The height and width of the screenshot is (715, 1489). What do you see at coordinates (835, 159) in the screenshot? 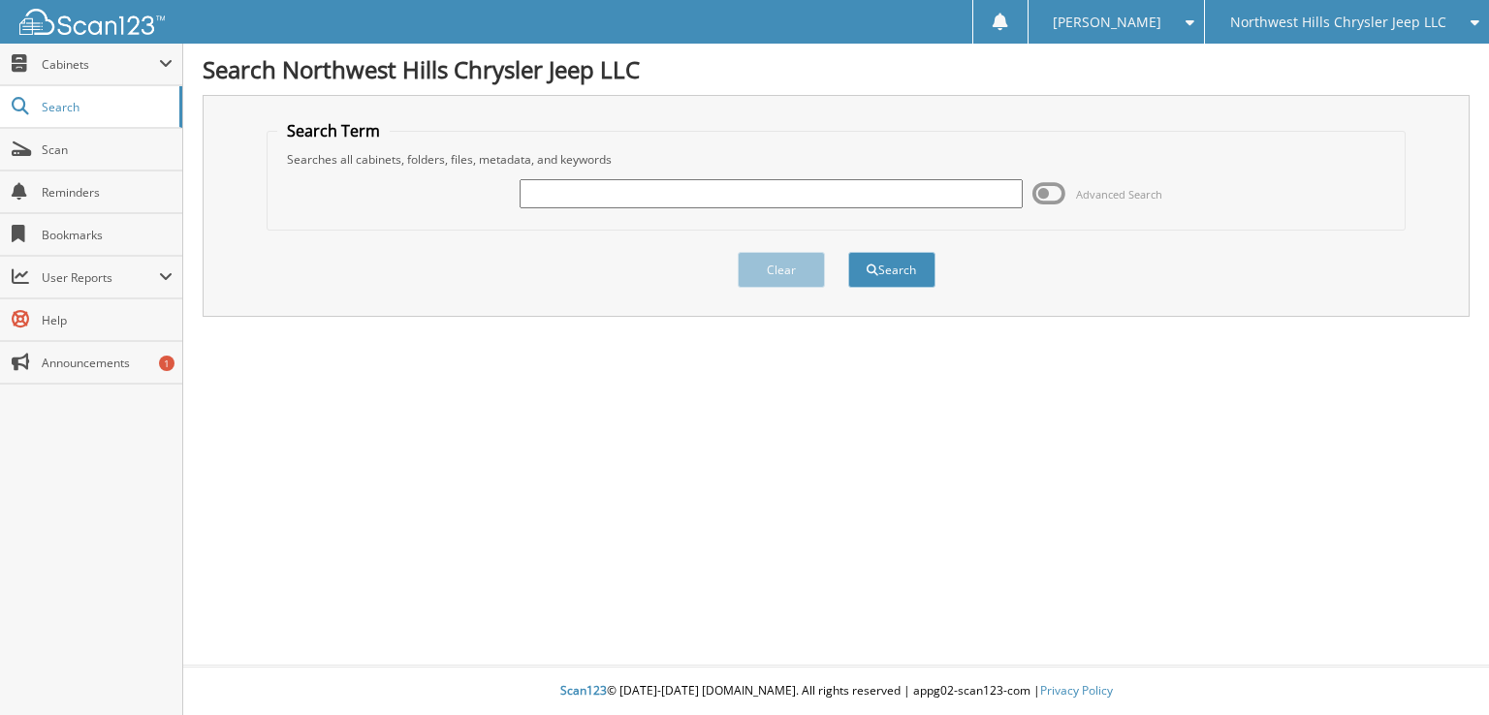
I see `div: Searches all cabinets, folders, files, metadata, and keywords` at bounding box center [835, 159].